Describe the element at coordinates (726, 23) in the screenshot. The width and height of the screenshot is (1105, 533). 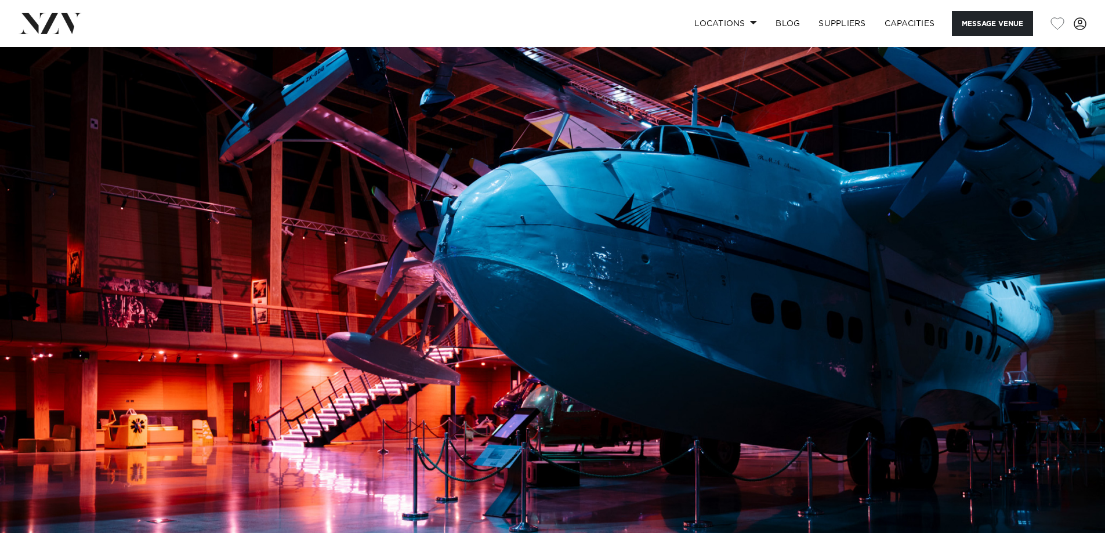
I see `a: Locations` at that location.